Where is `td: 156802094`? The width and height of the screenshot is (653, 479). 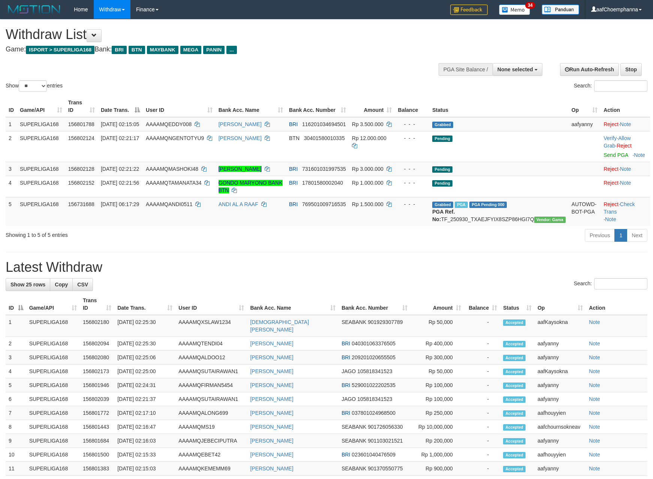 td: 156802094 is located at coordinates (97, 343).